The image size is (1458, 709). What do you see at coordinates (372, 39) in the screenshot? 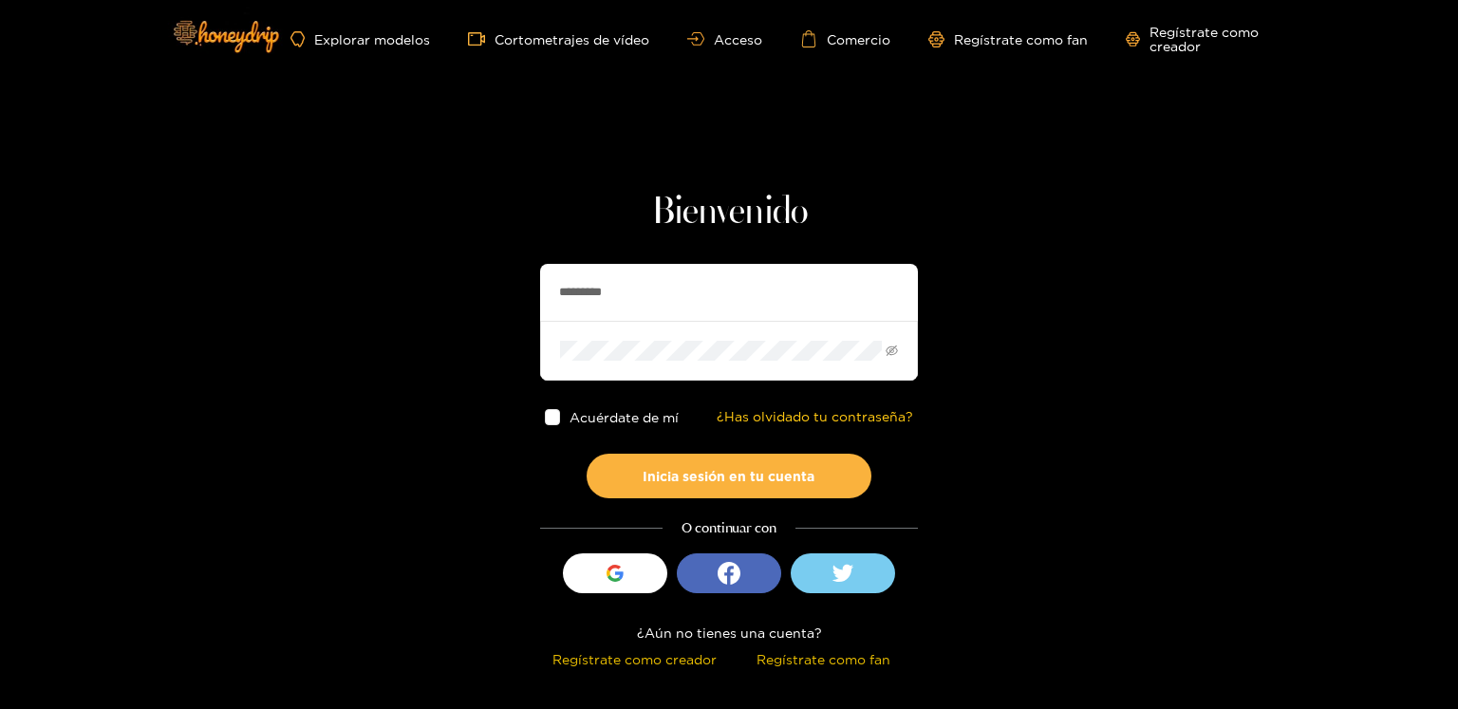
I see `font: Explorar modelos` at bounding box center [372, 39].